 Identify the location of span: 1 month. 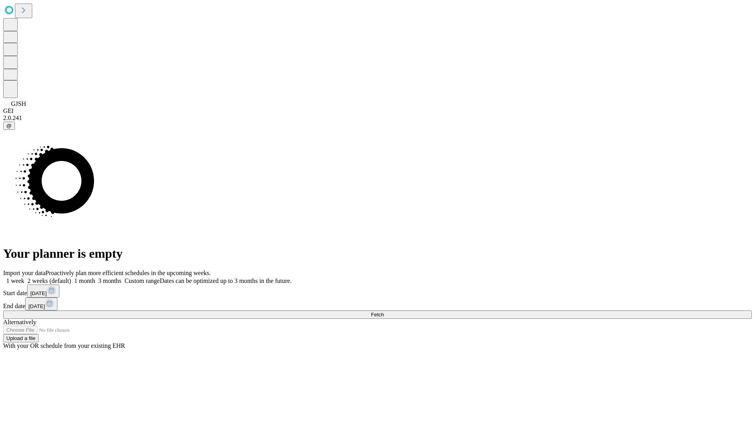
(85, 281).